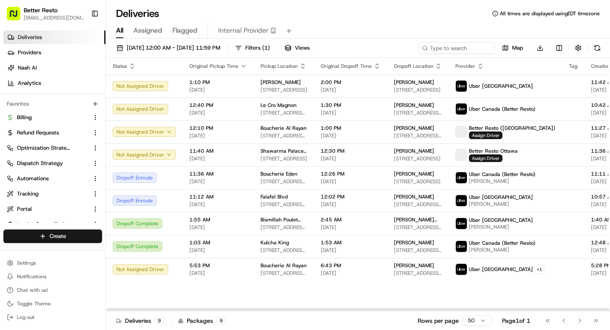 This screenshot has width=610, height=330. Describe the element at coordinates (53, 104) in the screenshot. I see `div: Favorites` at that location.